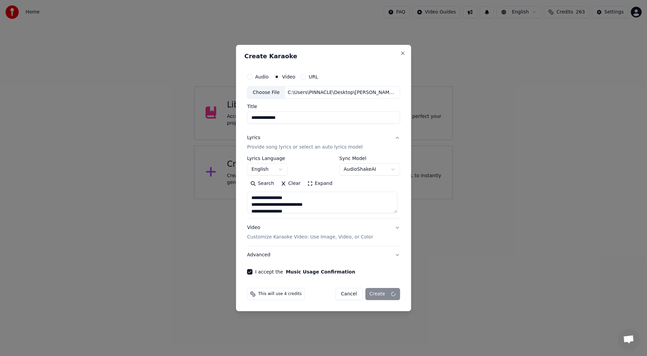 This screenshot has height=356, width=647. I want to click on label: I accept the, so click(305, 272).